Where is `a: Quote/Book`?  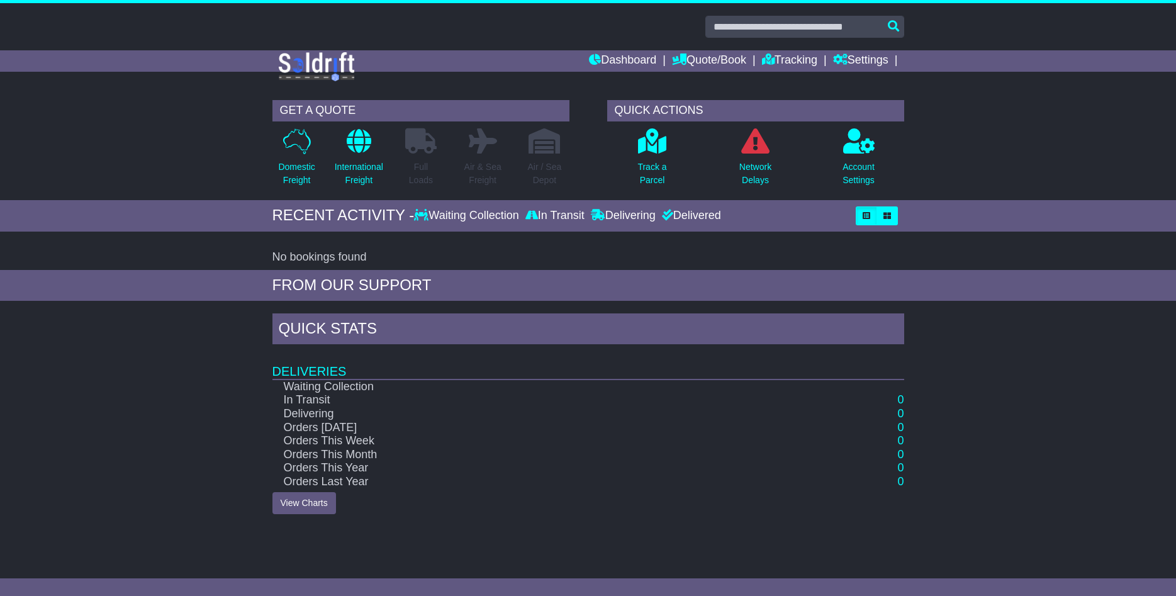
a: Quote/Book is located at coordinates (709, 61).